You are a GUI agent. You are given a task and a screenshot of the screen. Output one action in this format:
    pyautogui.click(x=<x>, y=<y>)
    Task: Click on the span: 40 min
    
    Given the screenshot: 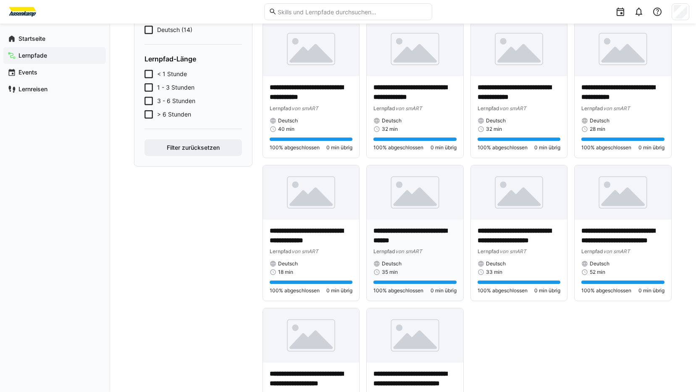 What is the action you would take?
    pyautogui.click(x=286, y=129)
    